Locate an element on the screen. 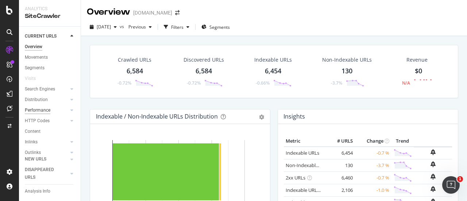 Image resolution: width=467 pixels, height=201 pixels. div: 130 is located at coordinates (347, 71).